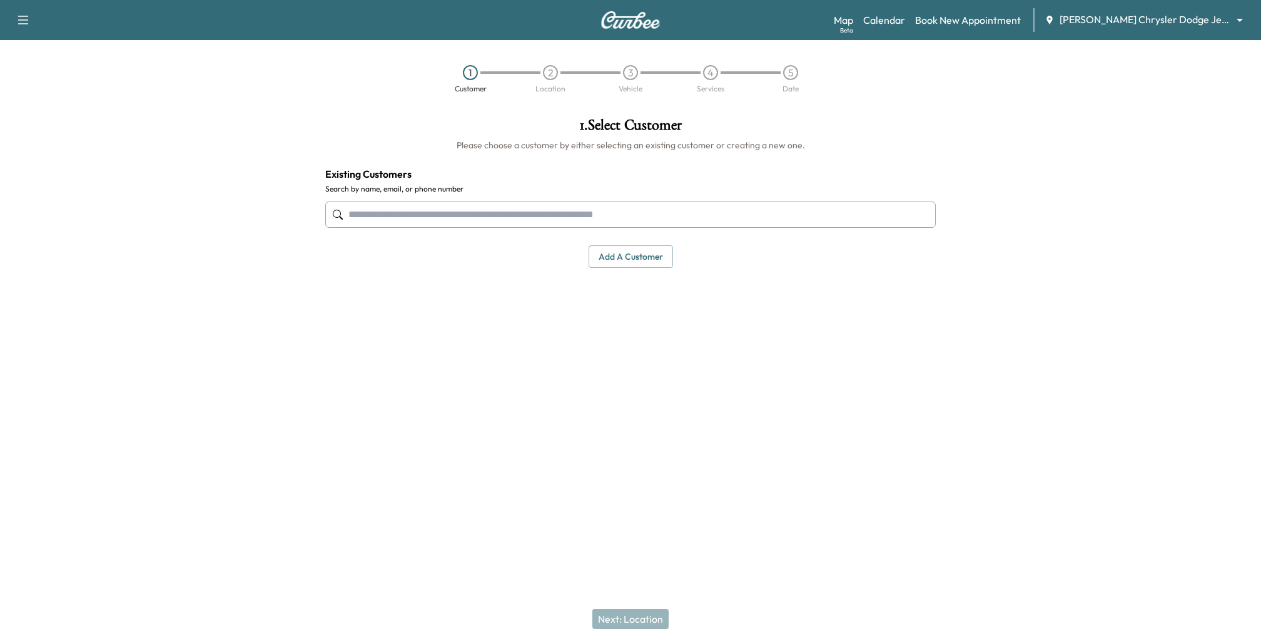 This screenshot has height=644, width=1261. I want to click on a: Book New Appointment, so click(968, 20).